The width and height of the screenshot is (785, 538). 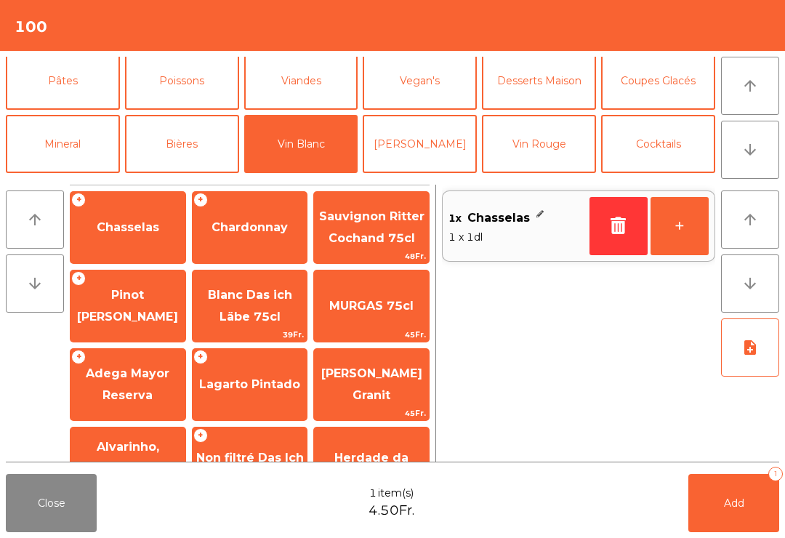 What do you see at coordinates (127, 384) in the screenshot?
I see `span: Adega Mayor Reserva` at bounding box center [127, 384].